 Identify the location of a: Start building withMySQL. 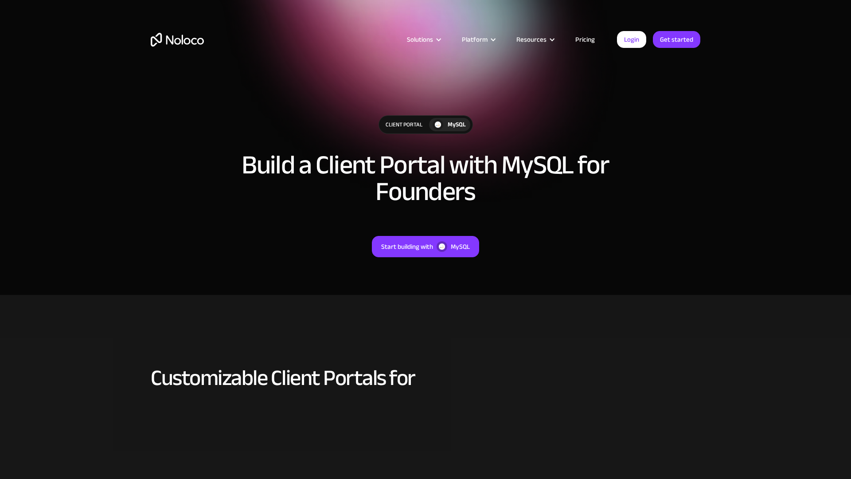
(426, 247).